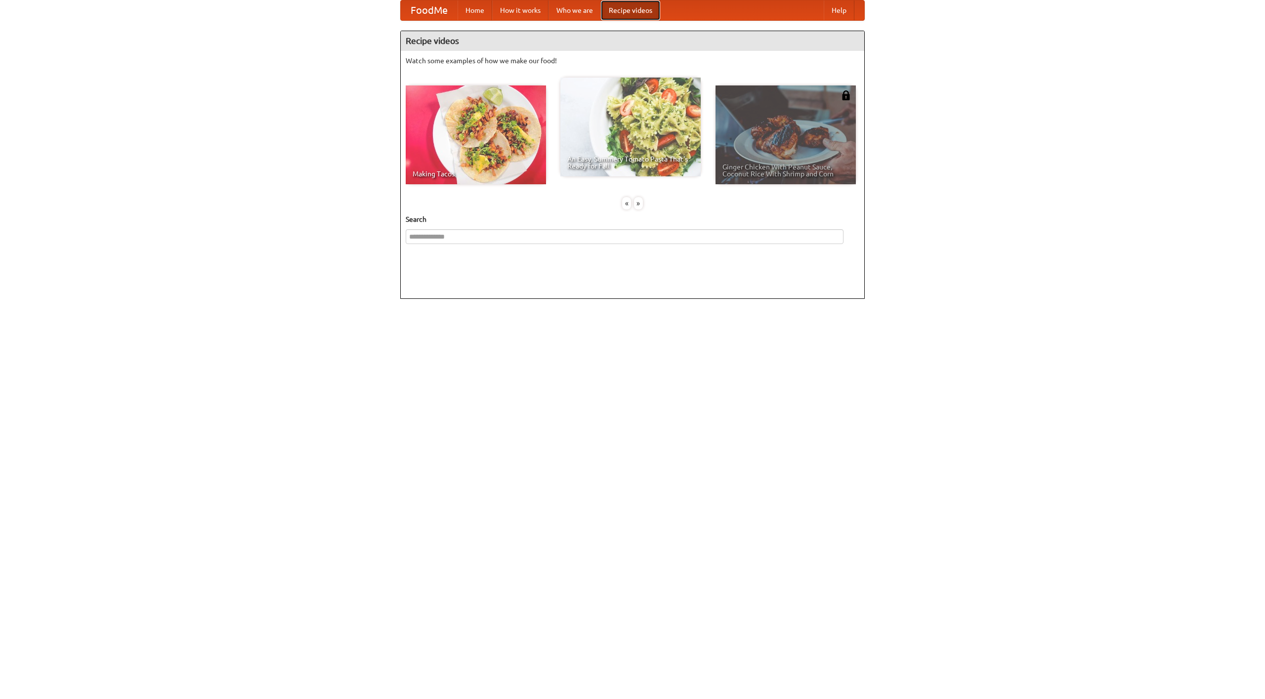  I want to click on a: Making Tacos, so click(476, 135).